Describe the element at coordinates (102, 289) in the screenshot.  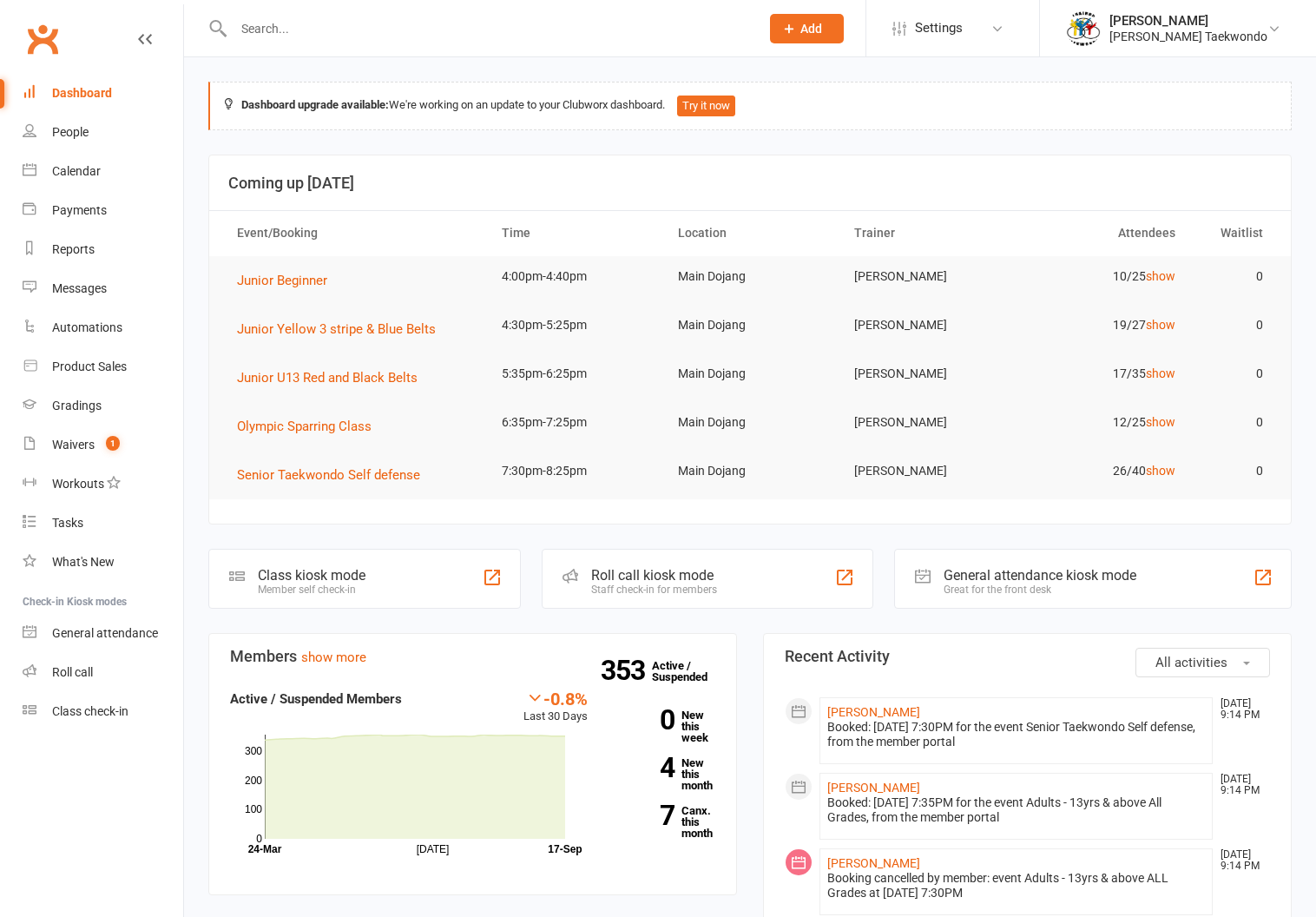
I see `a: Messages` at that location.